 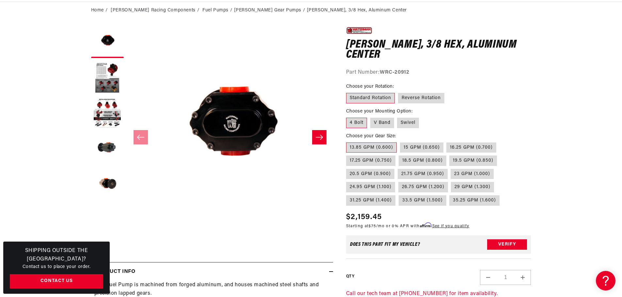 What do you see at coordinates (370, 161) in the screenshot?
I see `label: 17.25 GPM (0.750)` at bounding box center [370, 161].